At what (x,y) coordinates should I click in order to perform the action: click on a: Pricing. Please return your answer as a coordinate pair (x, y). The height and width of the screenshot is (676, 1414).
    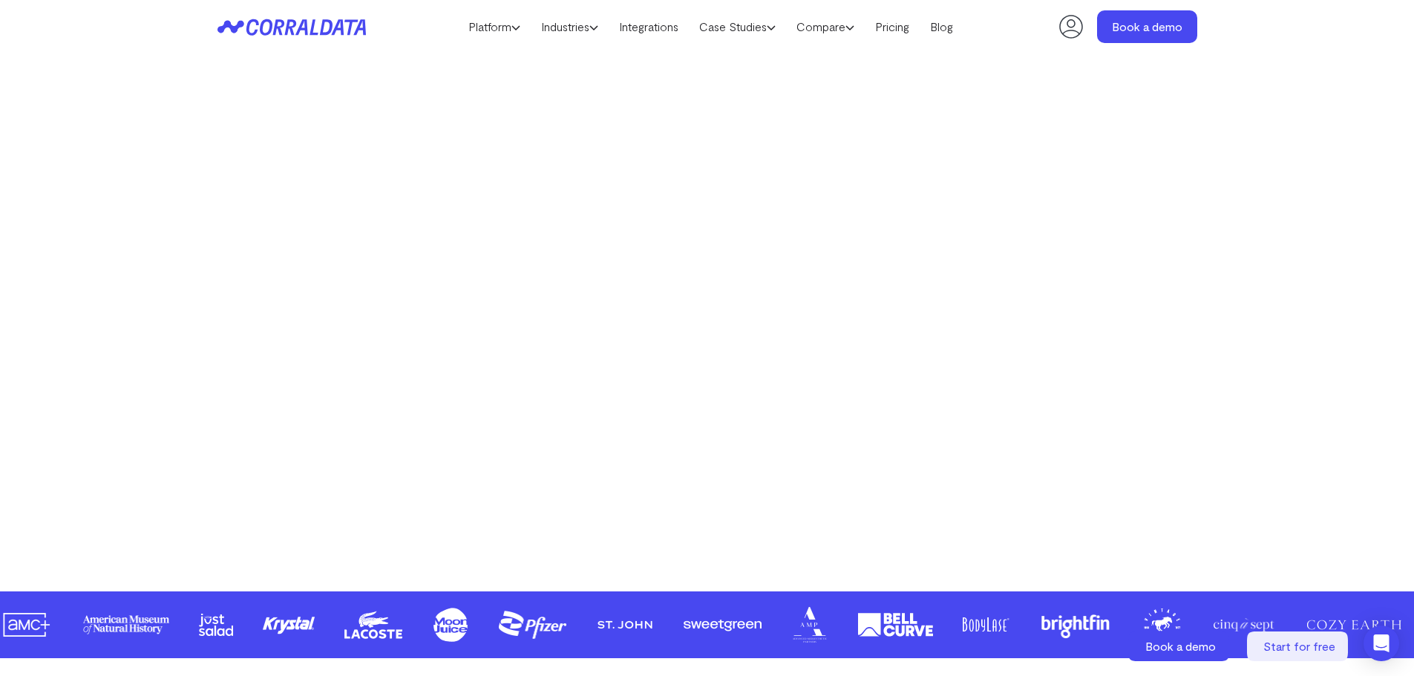
    Looking at the image, I should click on (892, 27).